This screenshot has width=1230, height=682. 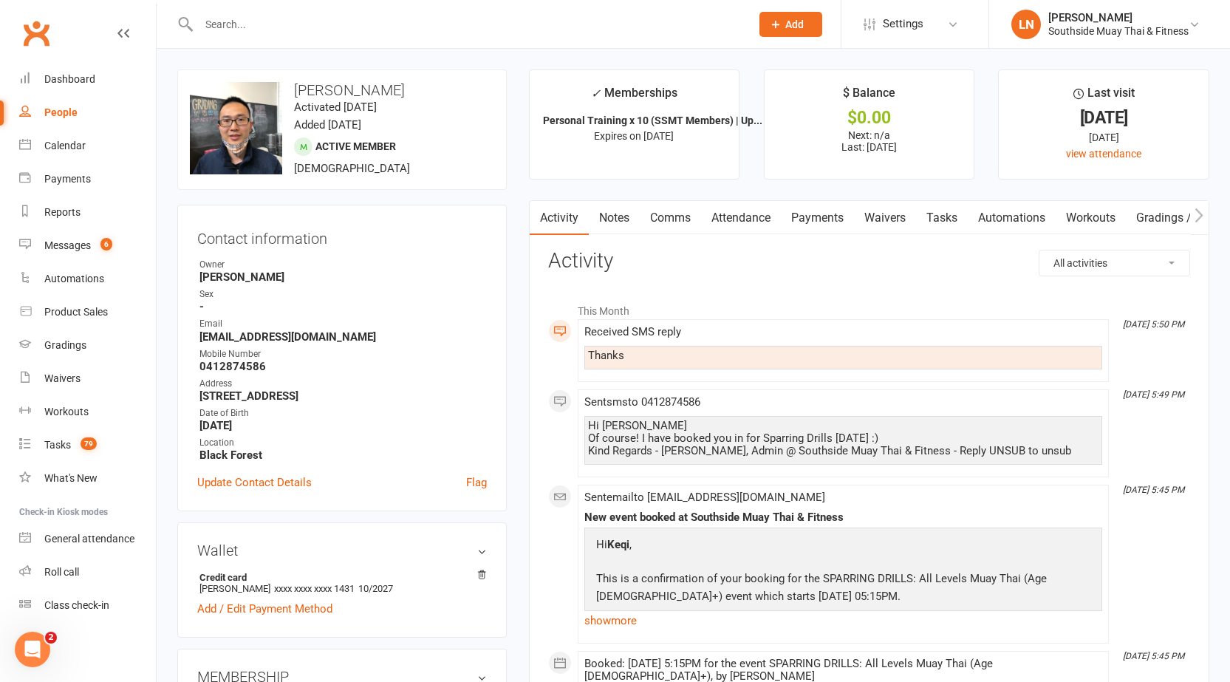 I want to click on div: Location, so click(x=343, y=442).